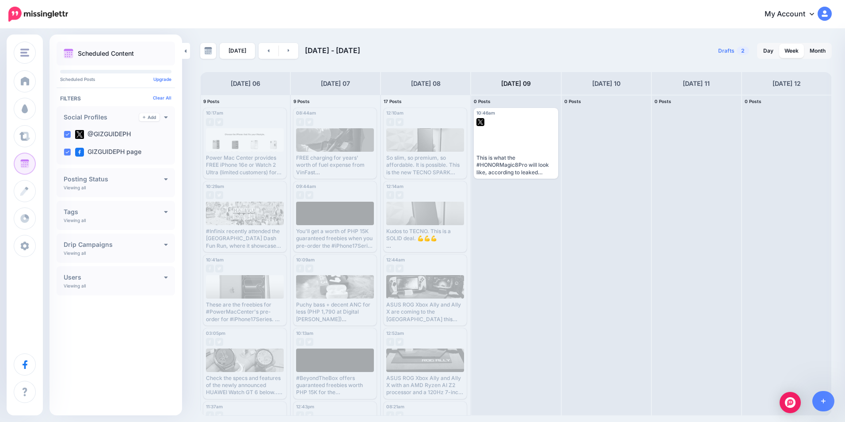  Describe the element at coordinates (768, 51) in the screenshot. I see `a: Day` at that location.